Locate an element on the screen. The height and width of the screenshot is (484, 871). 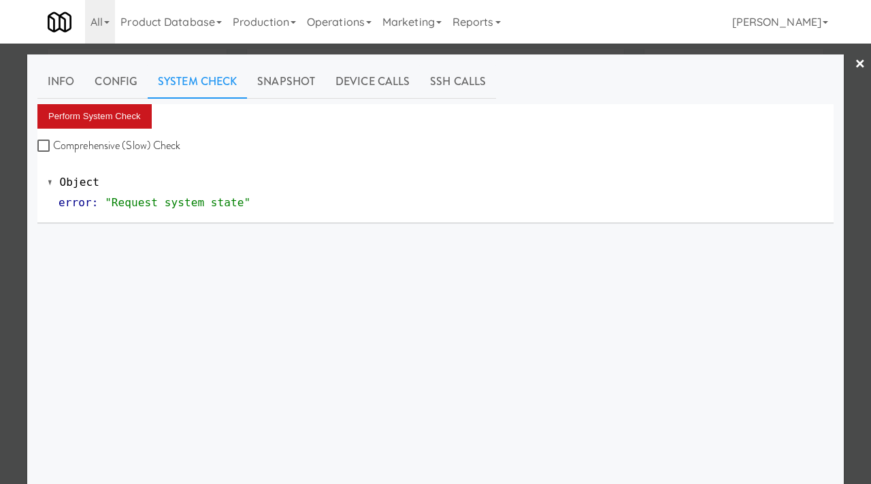
input: Comprehensive (Slow) Check is located at coordinates (45, 146).